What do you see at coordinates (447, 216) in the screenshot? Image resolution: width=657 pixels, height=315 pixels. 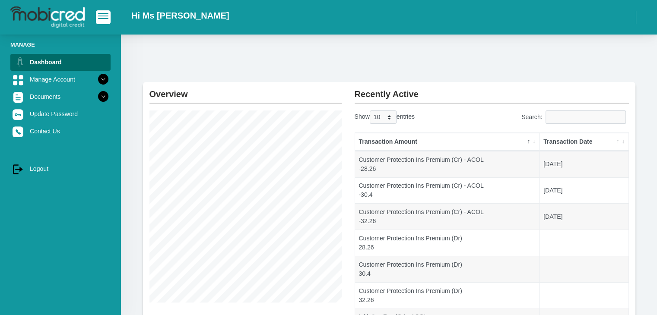 I see `td: Customer Protection Ins Premium (Cr) - ACOL -32.26` at bounding box center [447, 216].